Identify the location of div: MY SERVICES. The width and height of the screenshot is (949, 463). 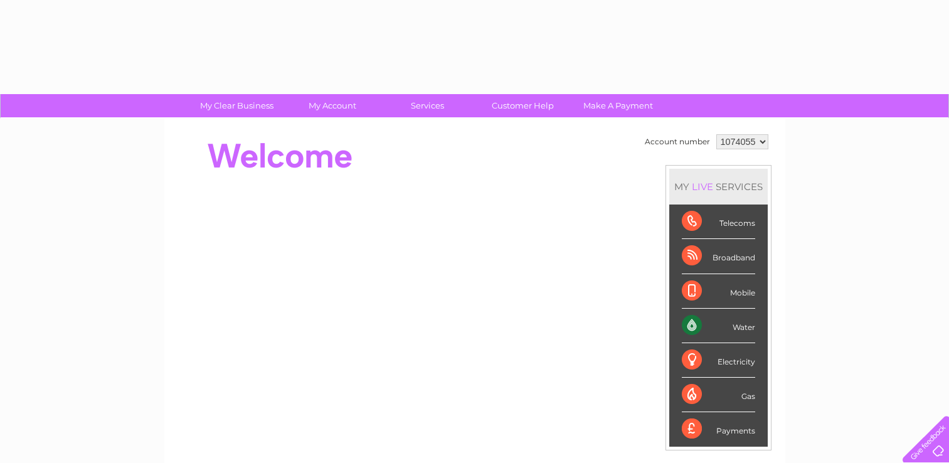
(718, 186).